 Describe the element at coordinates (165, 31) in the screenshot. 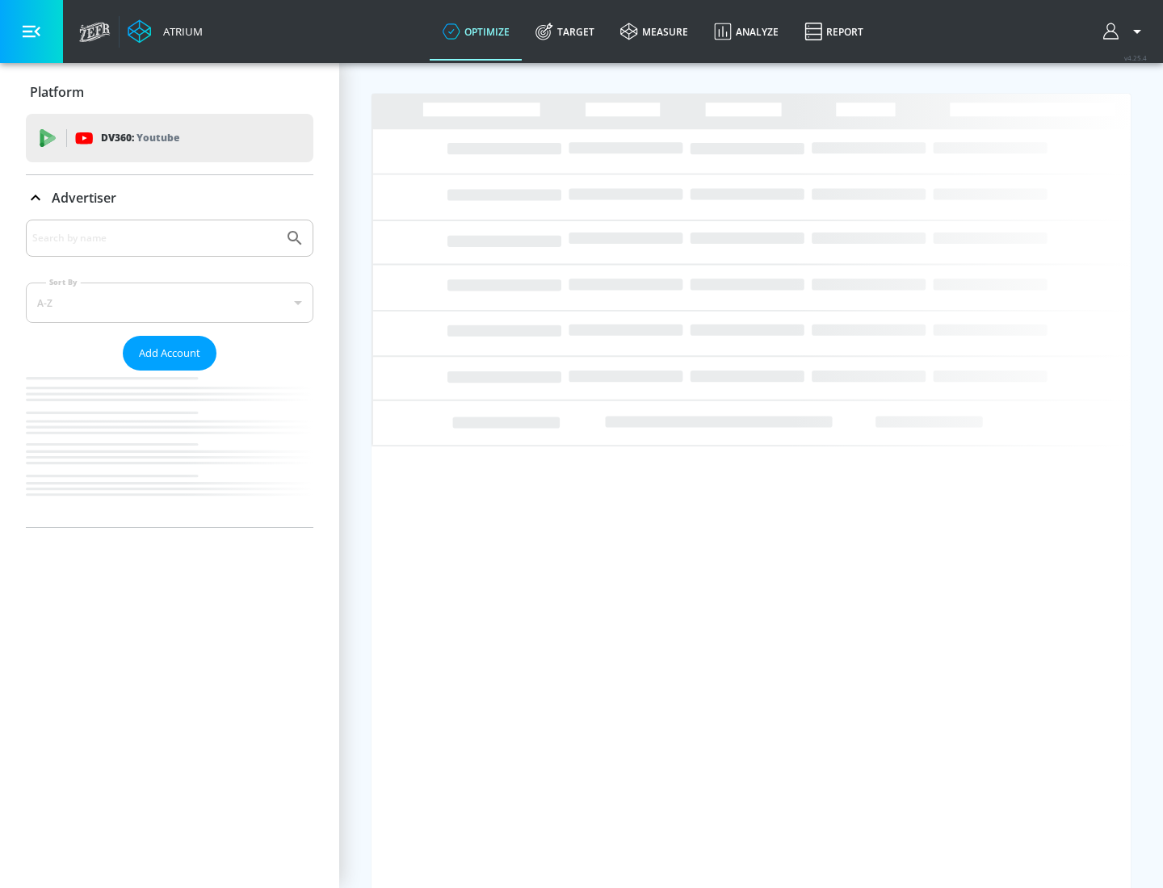

I see `a: Atrium` at that location.